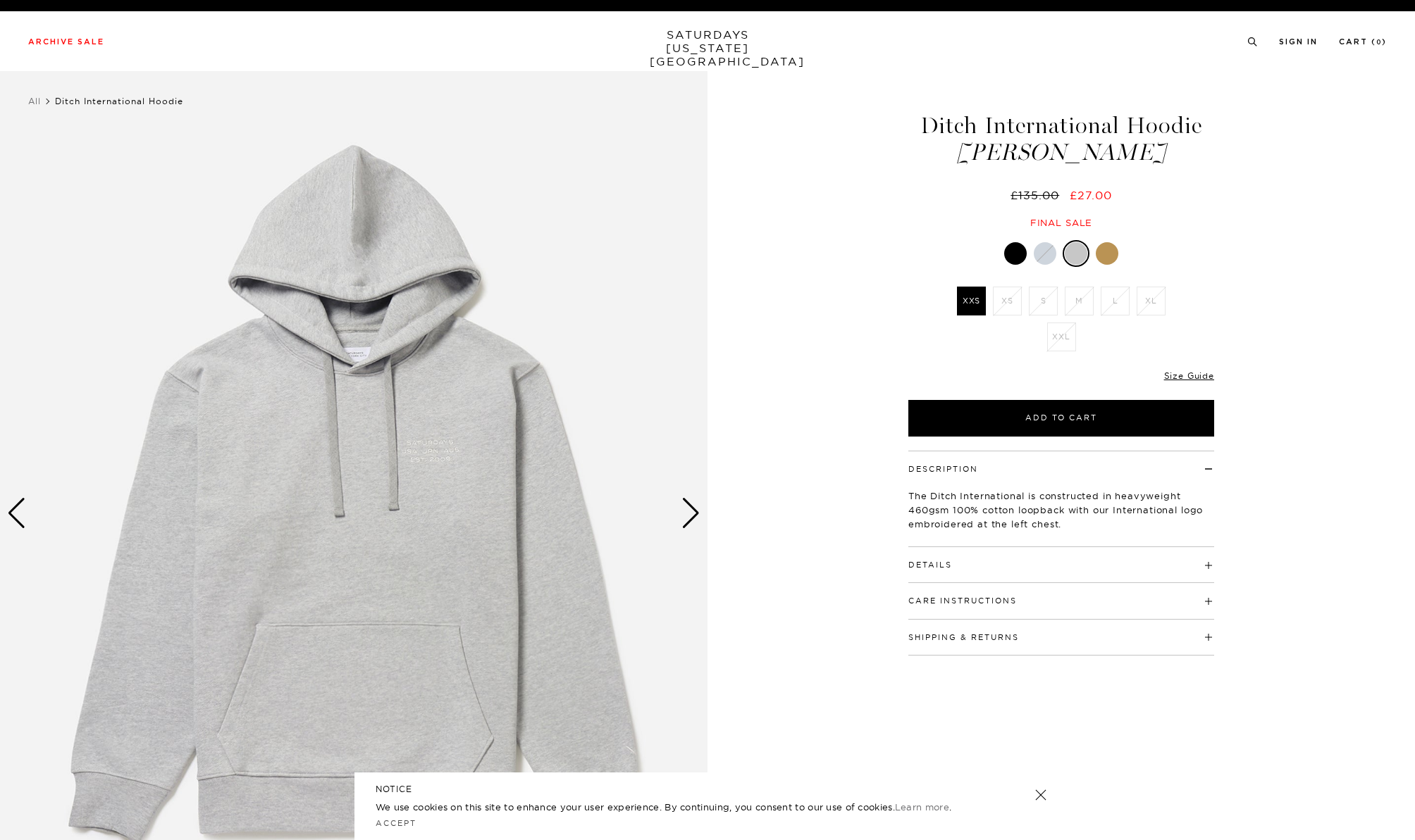  Describe the element at coordinates (1090, 195) in the screenshot. I see `span: £27.00` at that location.